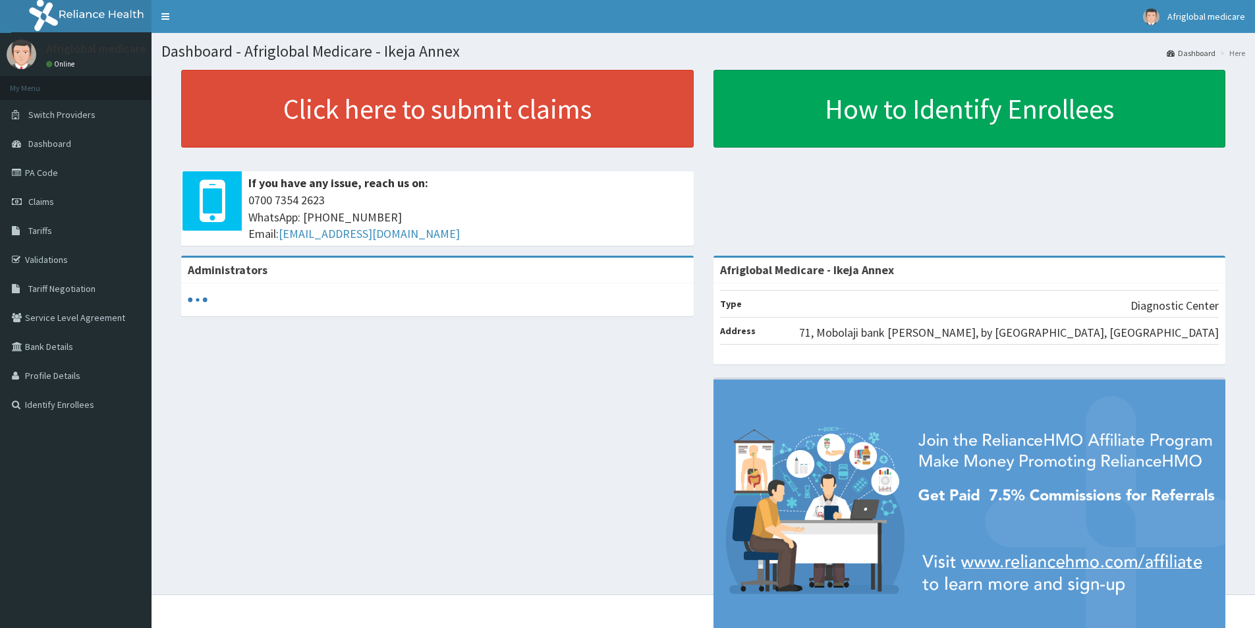 The height and width of the screenshot is (628, 1255). What do you see at coordinates (970, 109) in the screenshot?
I see `a: How to Identify Enrollees` at bounding box center [970, 109].